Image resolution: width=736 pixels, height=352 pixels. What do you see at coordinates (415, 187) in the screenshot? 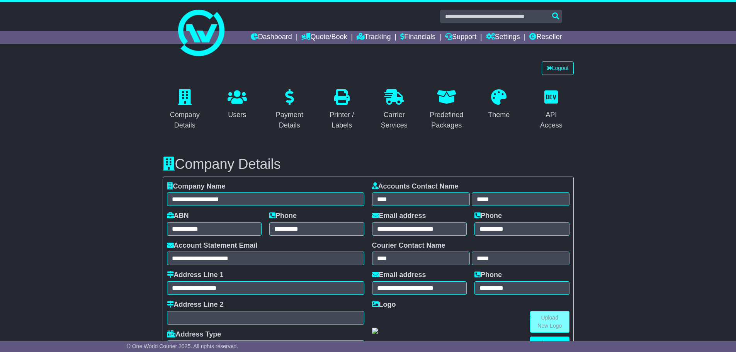
I see `label: Accounts Contact Name` at bounding box center [415, 187].